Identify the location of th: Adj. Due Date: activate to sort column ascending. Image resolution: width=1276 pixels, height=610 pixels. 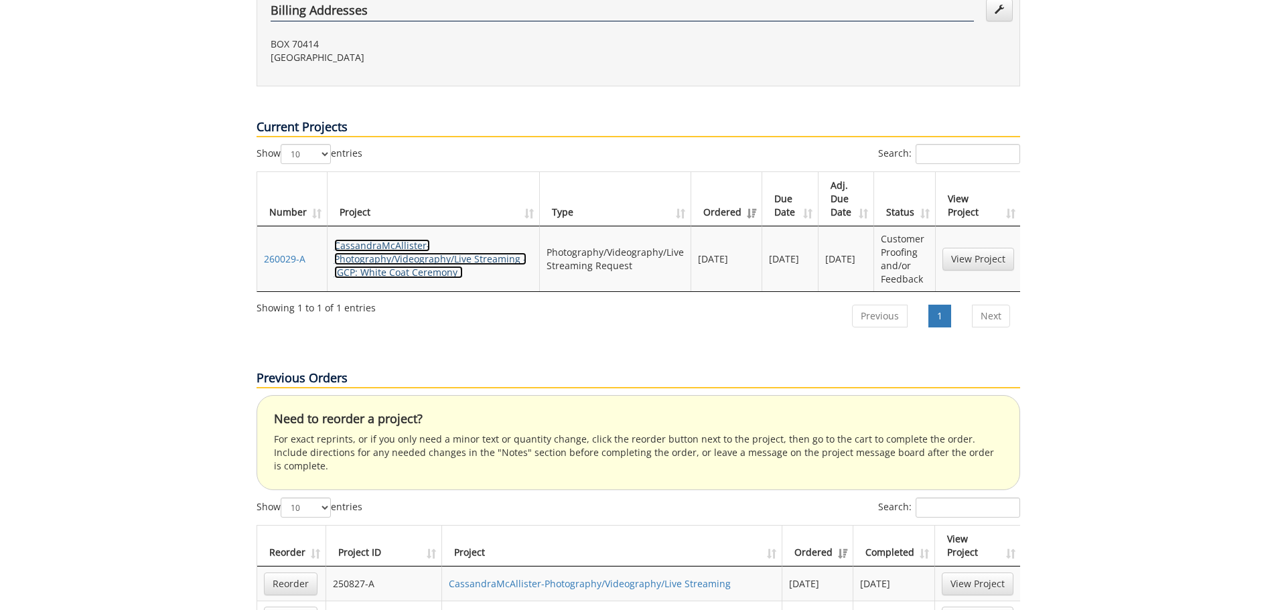
(846, 199).